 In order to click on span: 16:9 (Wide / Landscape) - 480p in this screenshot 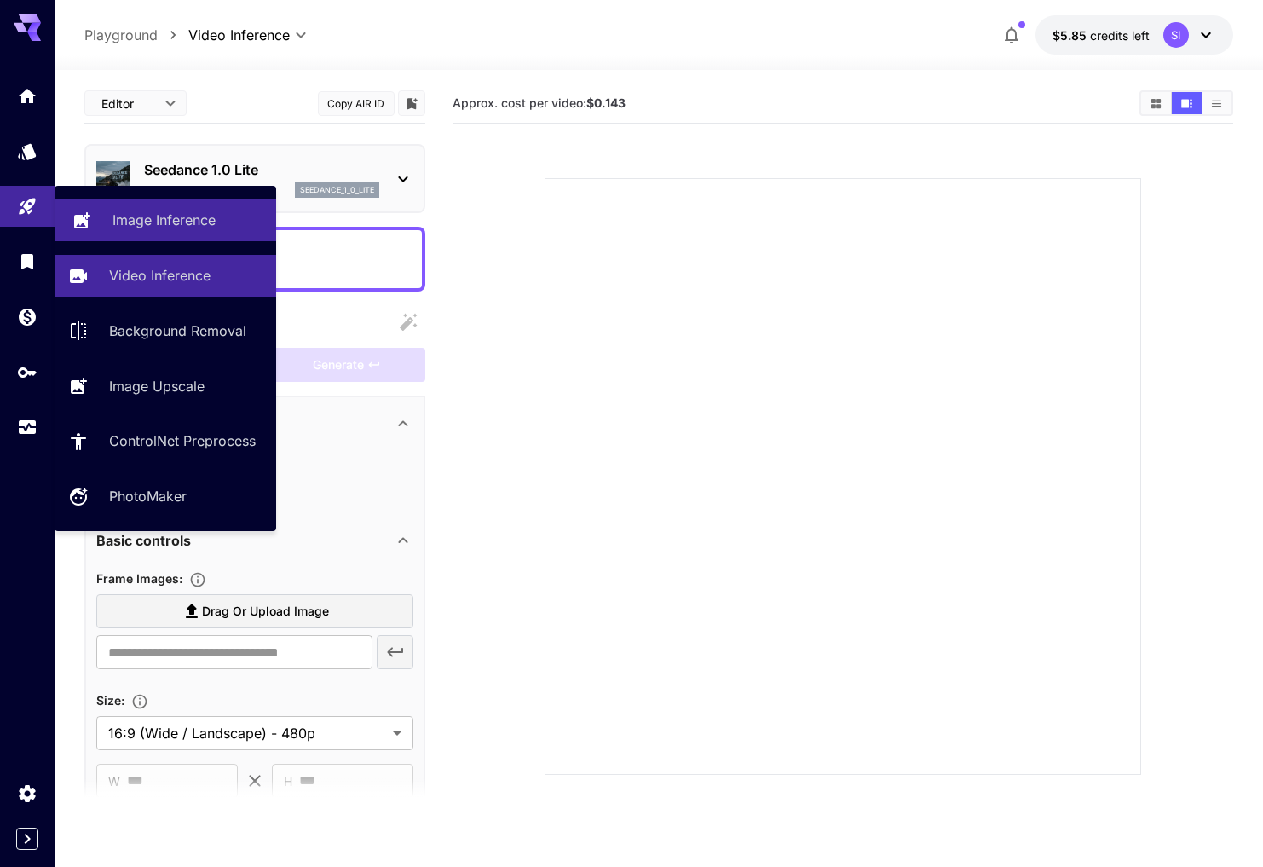, I will do `click(247, 733)`.